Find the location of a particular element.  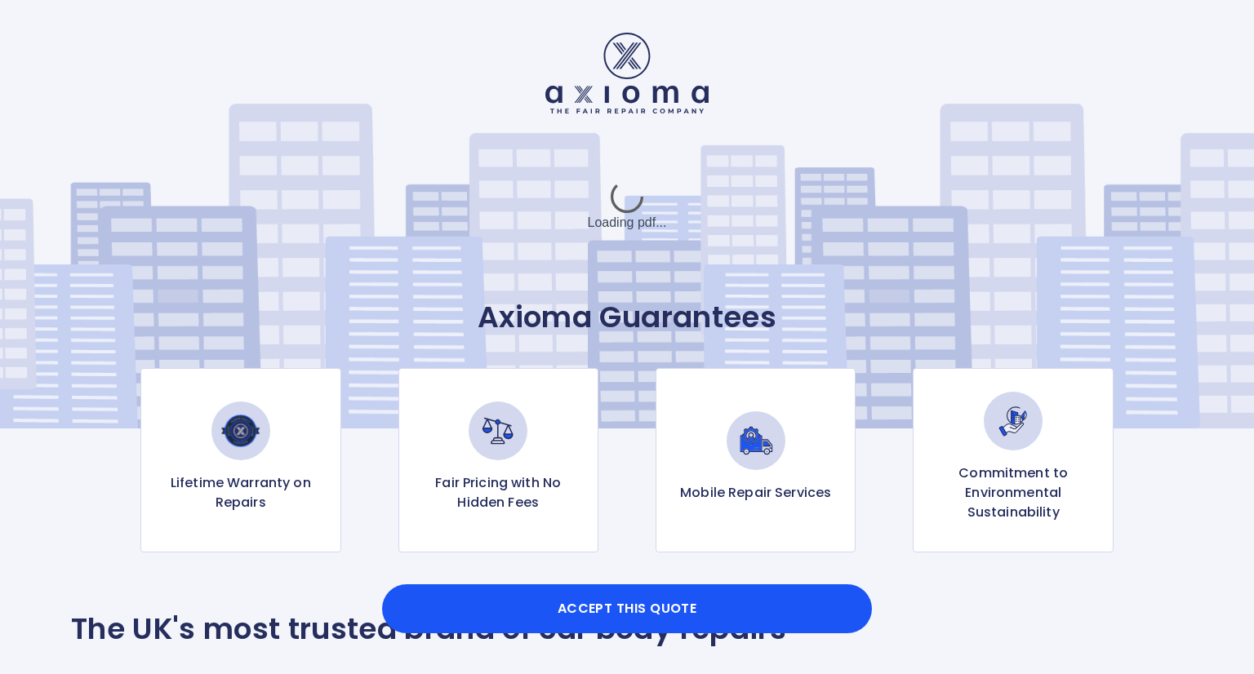

img: Mobile Repair Services is located at coordinates (756, 441).